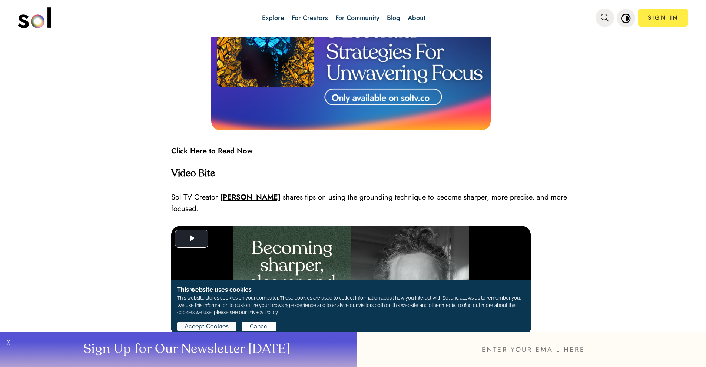 The width and height of the screenshot is (706, 367). Describe the element at coordinates (369, 203) in the screenshot. I see `span: shares tips on using the grounding technique to become sharper, more precise, and more focused.` at that location.